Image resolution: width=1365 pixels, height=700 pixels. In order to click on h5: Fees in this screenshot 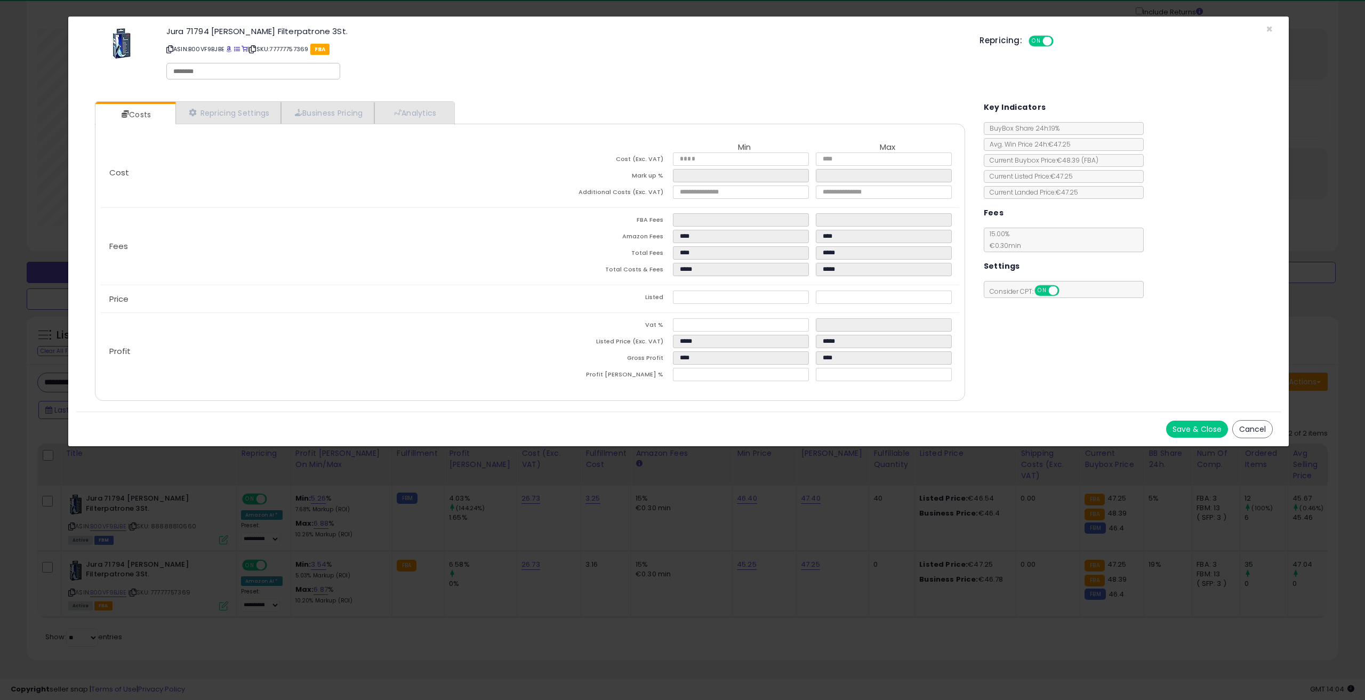, I will do `click(994, 213)`.